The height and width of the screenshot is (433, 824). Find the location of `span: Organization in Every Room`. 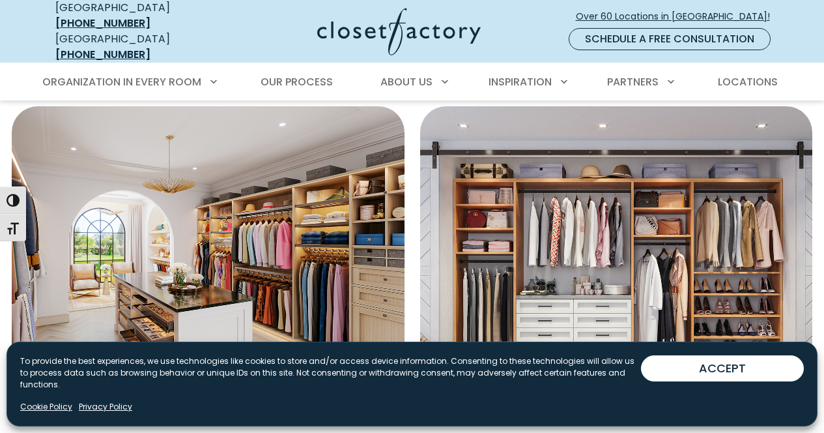

span: Organization in Every Room is located at coordinates (122, 81).